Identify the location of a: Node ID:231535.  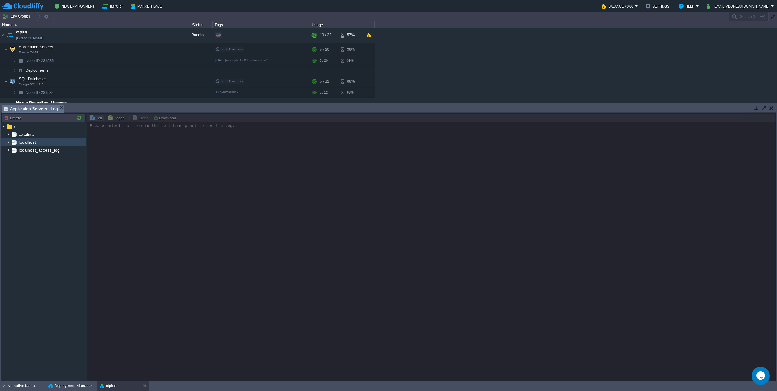
(40, 60).